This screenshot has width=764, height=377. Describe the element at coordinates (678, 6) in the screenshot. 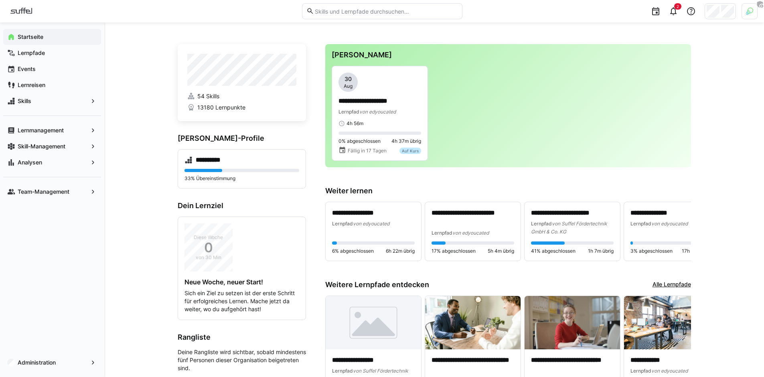

I see `span: 2` at that location.